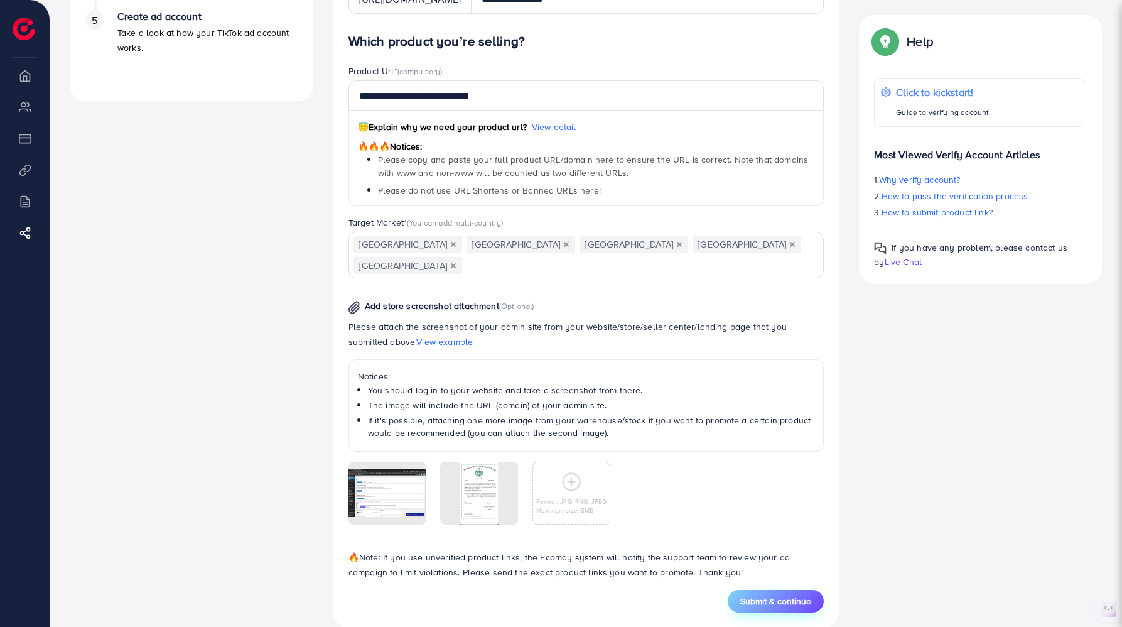 The image size is (1122, 627). Describe the element at coordinates (636, 266) in the screenshot. I see `input: Search for option` at that location.